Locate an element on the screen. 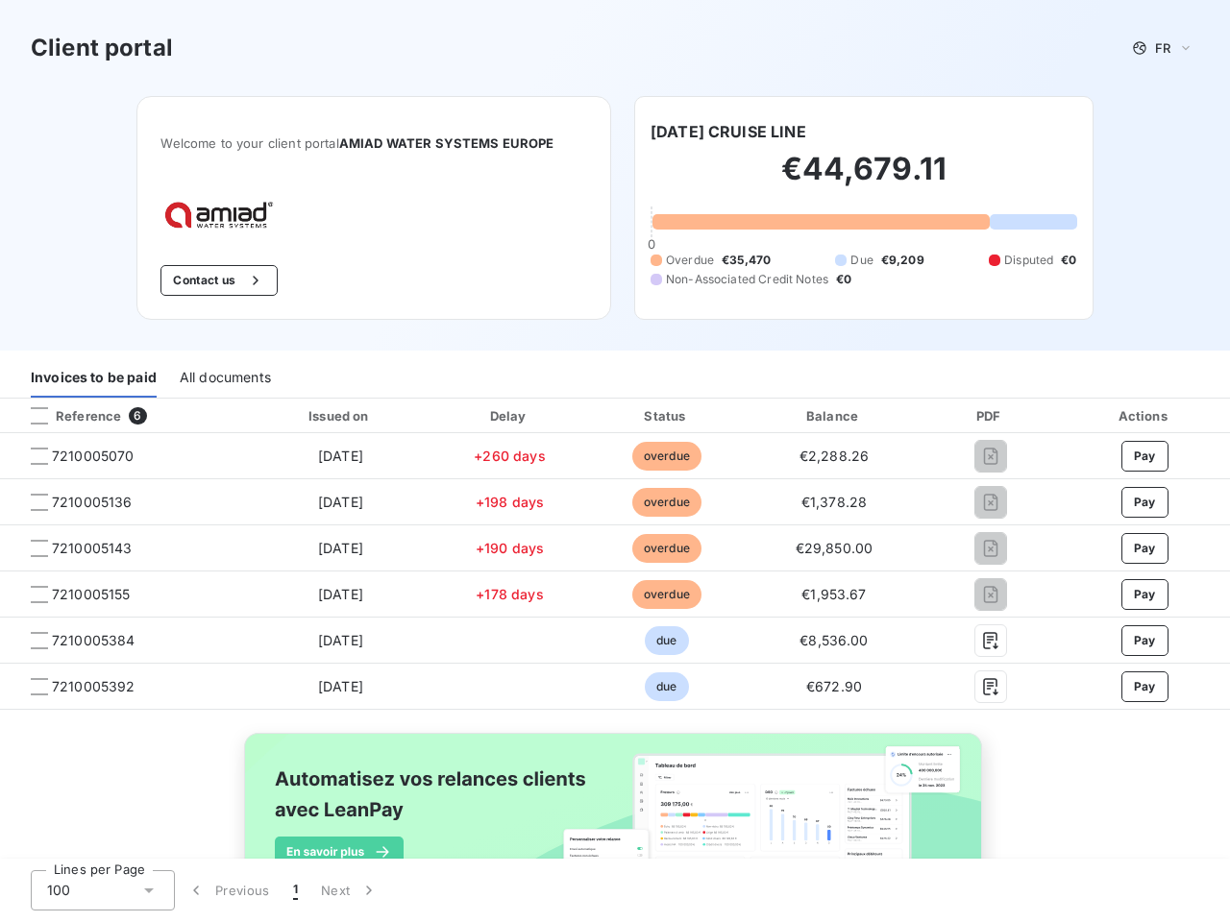  div: PDF is located at coordinates (991, 416).